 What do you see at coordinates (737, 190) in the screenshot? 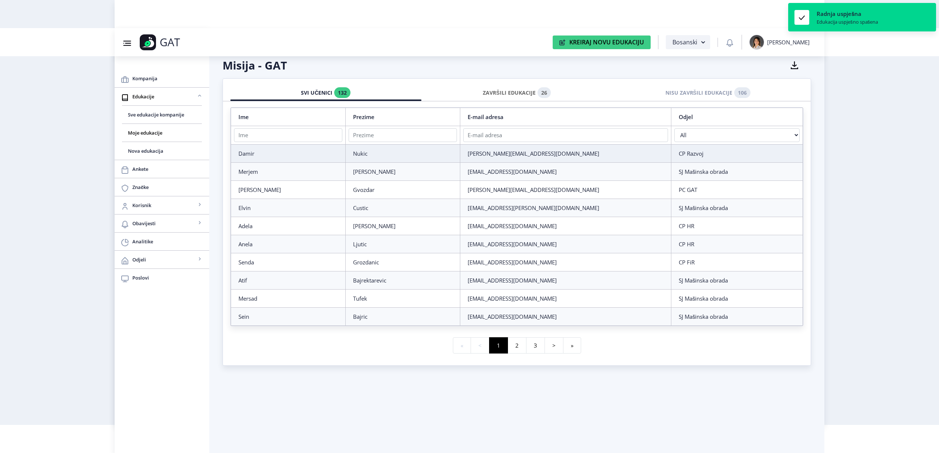
I see `div: PC GAT` at bounding box center [737, 190].